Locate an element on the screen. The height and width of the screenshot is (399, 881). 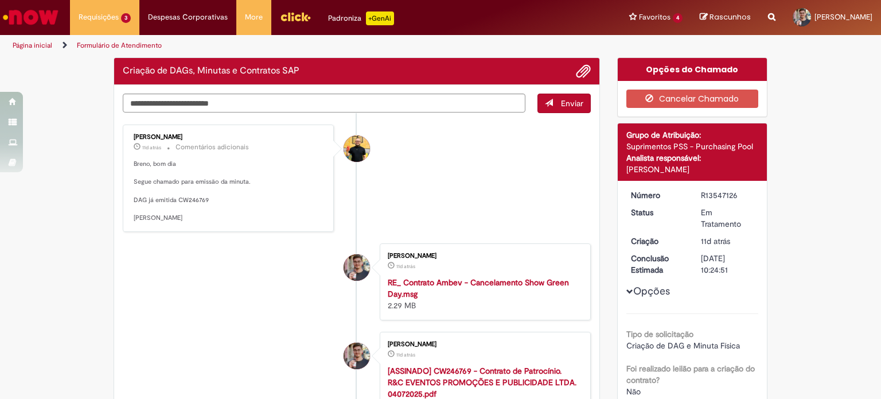
div: Padroniza is located at coordinates (361, 18).